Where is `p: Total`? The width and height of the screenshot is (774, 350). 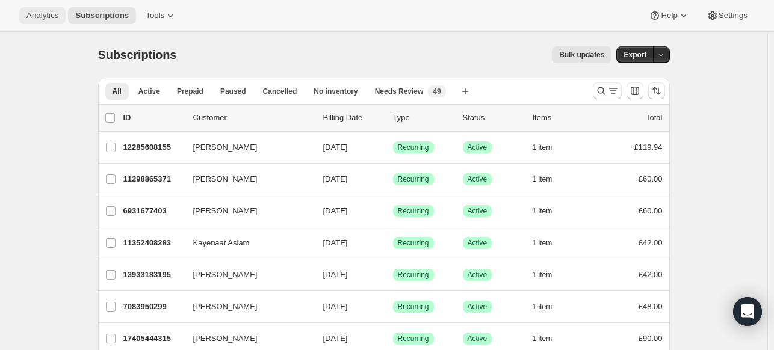
p: Total is located at coordinates (654, 118).